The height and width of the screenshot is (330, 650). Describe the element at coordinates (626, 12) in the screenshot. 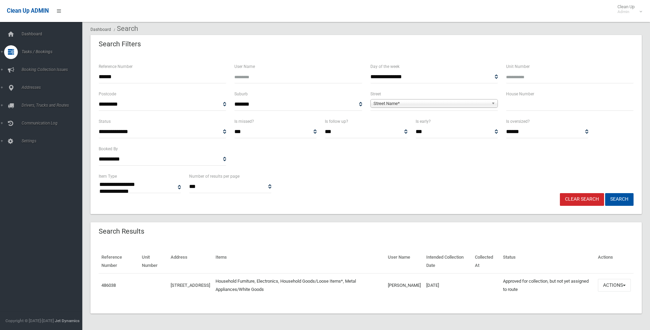

I see `small: Admin` at that location.